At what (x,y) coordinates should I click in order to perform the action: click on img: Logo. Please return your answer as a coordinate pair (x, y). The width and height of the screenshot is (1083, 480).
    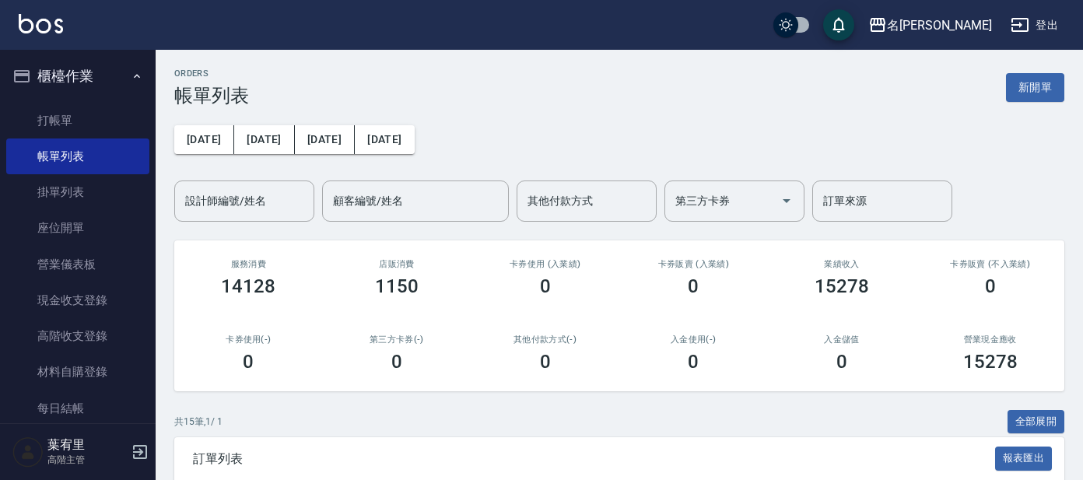
    Looking at the image, I should click on (40, 23).